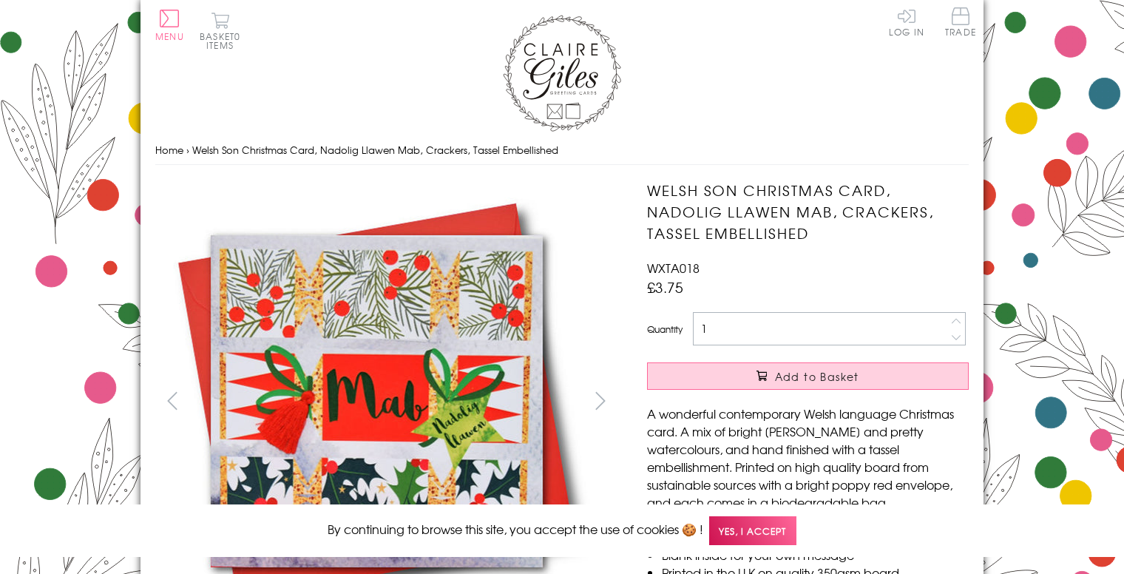 This screenshot has height=574, width=1124. I want to click on span: Yes, I accept, so click(753, 530).